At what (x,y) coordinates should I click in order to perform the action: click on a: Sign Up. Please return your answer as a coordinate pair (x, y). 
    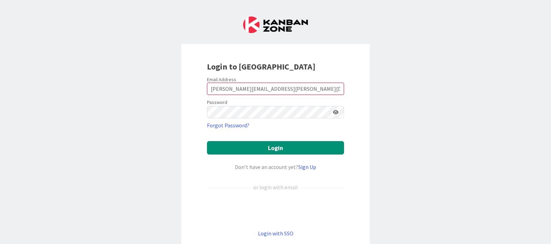
    Looking at the image, I should click on (307, 167).